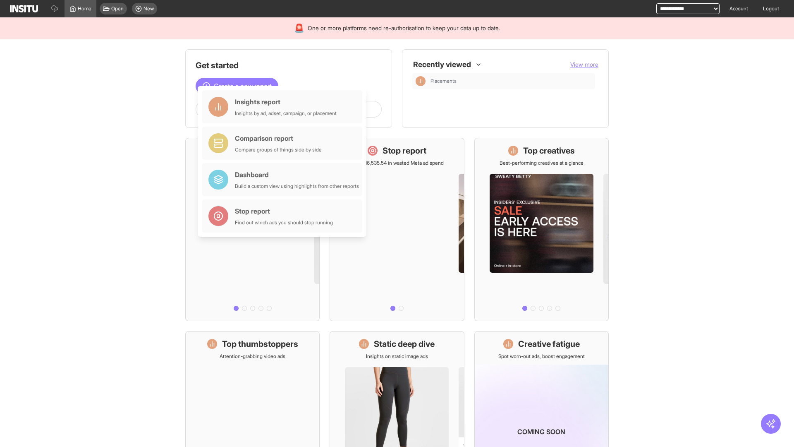 The height and width of the screenshot is (447, 794). What do you see at coordinates (149, 9) in the screenshot?
I see `span: New` at bounding box center [149, 9].